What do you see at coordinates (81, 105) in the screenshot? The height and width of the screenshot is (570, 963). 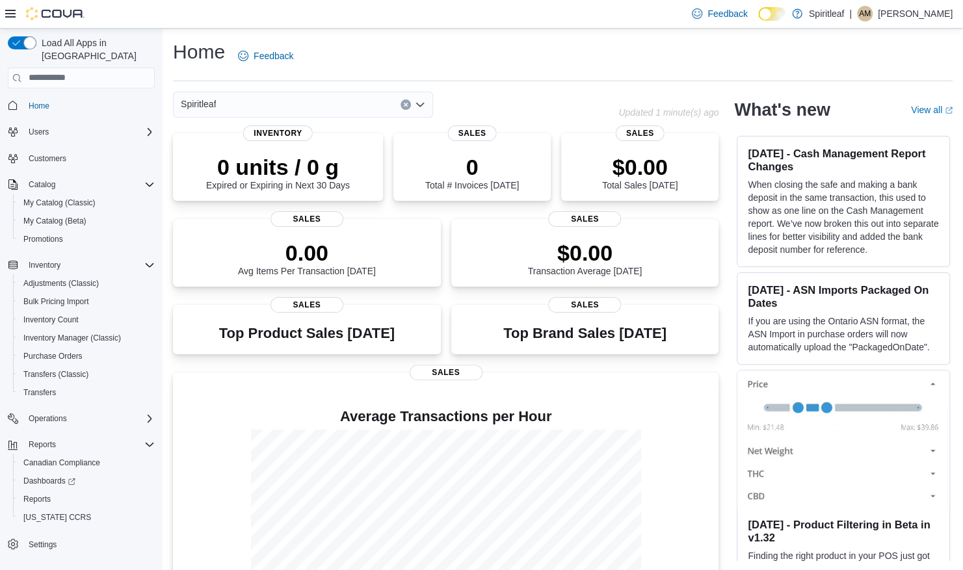 I see `button: Home` at bounding box center [81, 105].